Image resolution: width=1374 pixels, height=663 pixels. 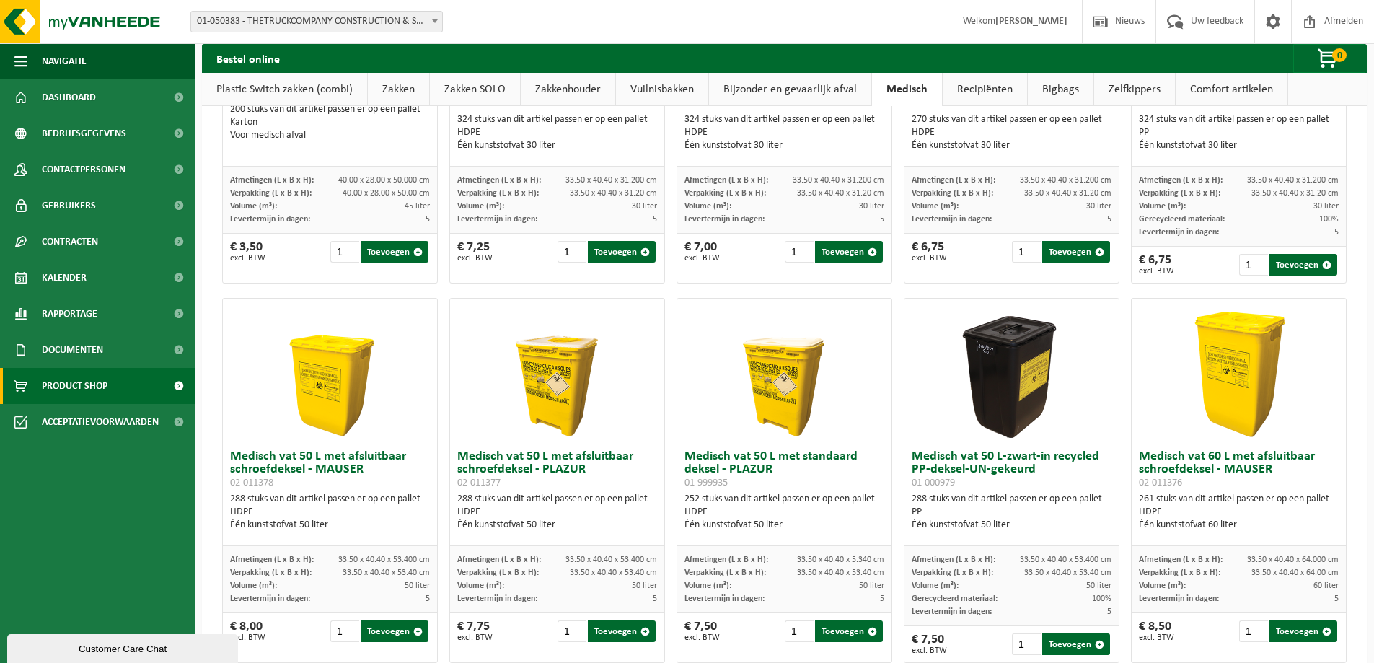 I want to click on div: € 8,50, so click(x=1157, y=631).